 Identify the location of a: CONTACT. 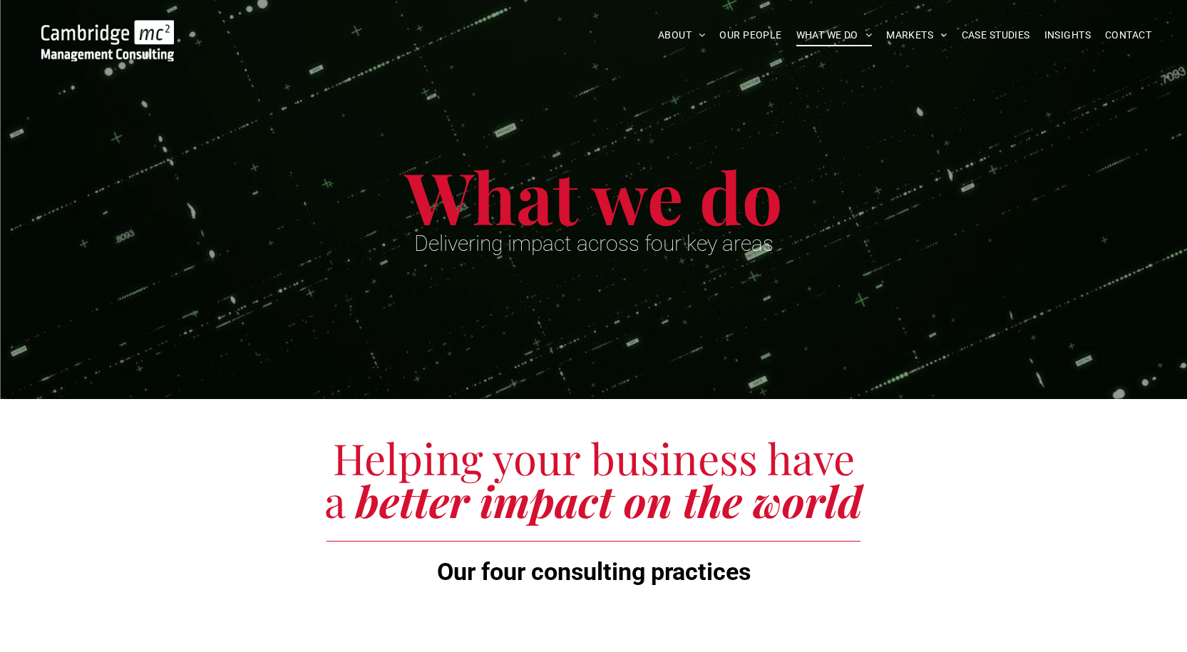
(1128, 35).